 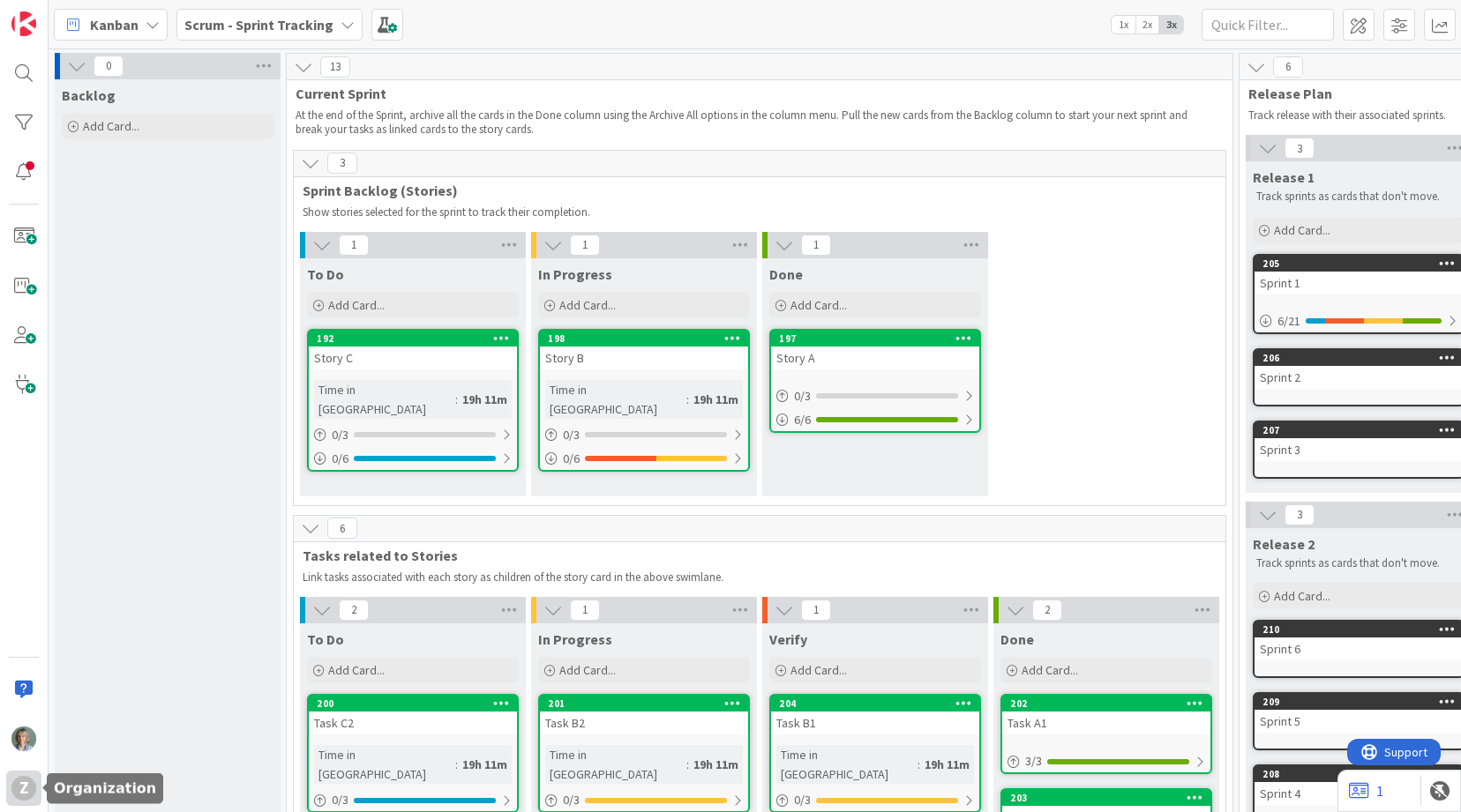 What do you see at coordinates (875, 724) in the screenshot?
I see `div: Task B1` at bounding box center [875, 724].